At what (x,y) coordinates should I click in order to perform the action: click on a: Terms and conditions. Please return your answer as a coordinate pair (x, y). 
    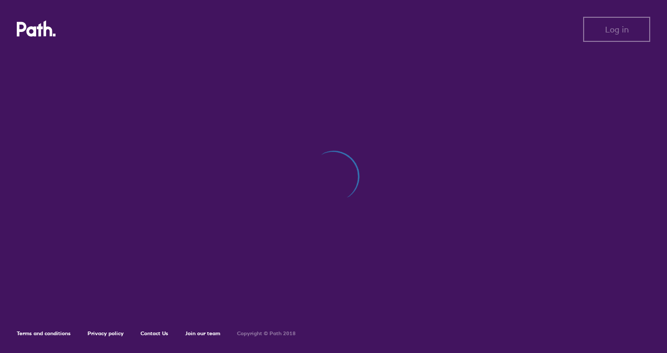
    Looking at the image, I should click on (44, 334).